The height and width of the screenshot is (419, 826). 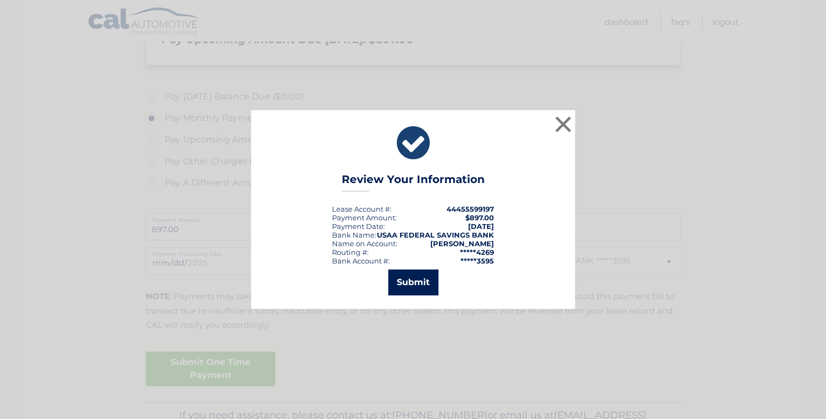 What do you see at coordinates (364, 217) in the screenshot?
I see `div: Payment Amount:` at bounding box center [364, 217].